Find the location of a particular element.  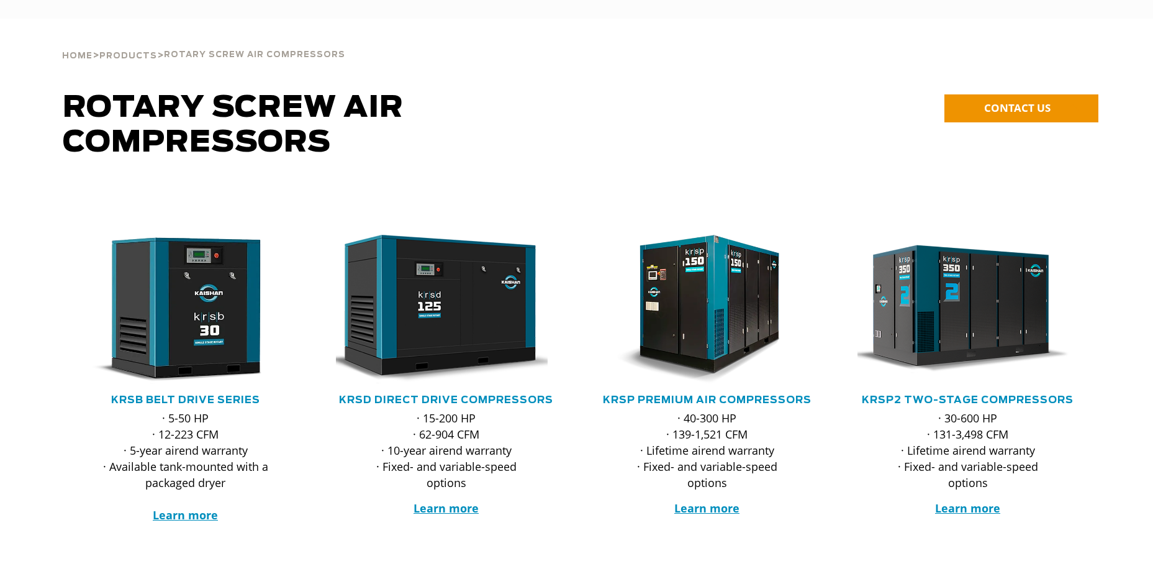

a: Products is located at coordinates (128, 55).